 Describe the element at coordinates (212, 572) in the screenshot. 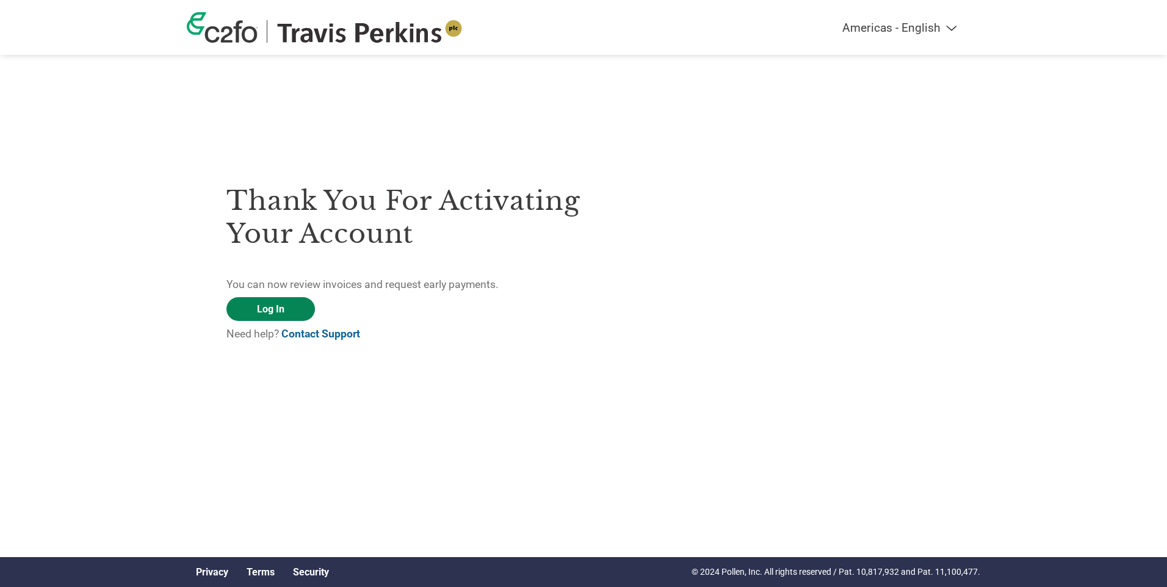

I see `a: Privacy` at that location.